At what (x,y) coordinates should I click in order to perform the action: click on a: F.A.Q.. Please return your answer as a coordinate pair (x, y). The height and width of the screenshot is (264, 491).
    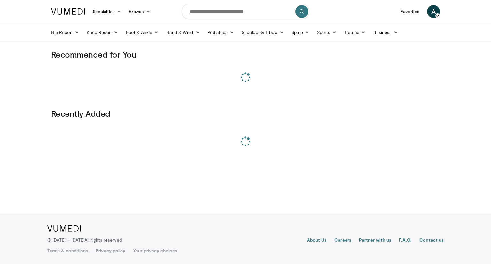
    Looking at the image, I should click on (405, 241).